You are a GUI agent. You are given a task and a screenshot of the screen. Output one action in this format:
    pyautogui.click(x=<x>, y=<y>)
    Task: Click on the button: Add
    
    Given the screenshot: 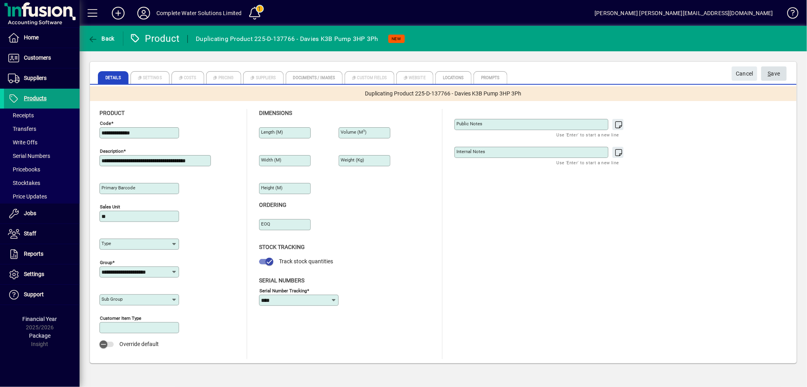 What is the action you would take?
    pyautogui.click(x=118, y=13)
    